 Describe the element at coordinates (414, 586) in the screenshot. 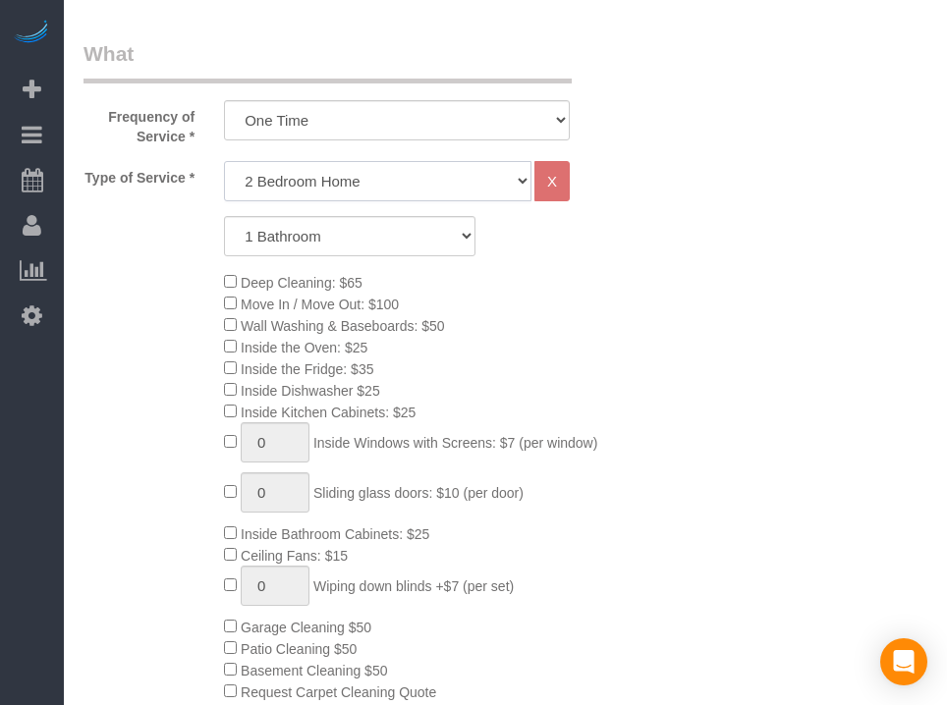

I see `span: Wiping down blinds +$7 (per set)` at that location.